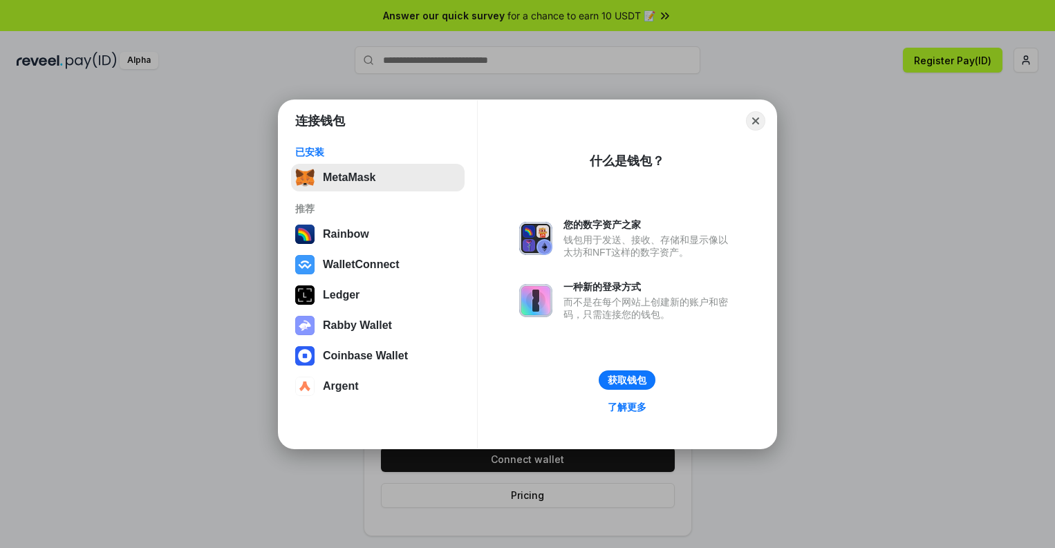  What do you see at coordinates (341, 295) in the screenshot?
I see `div: Ledger` at bounding box center [341, 295].